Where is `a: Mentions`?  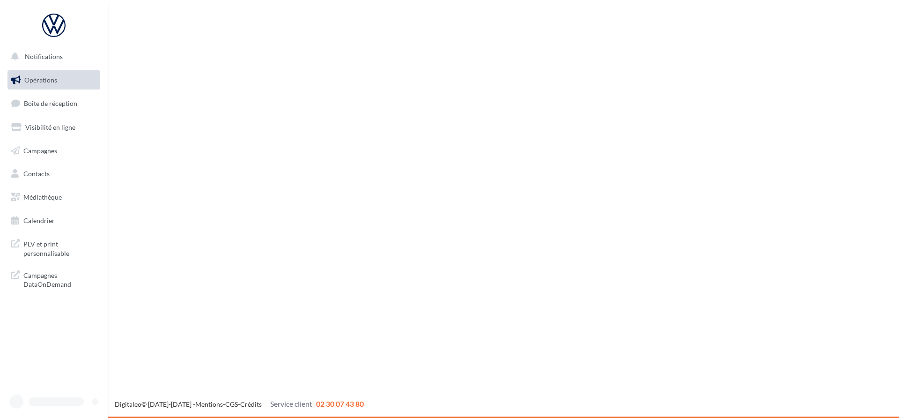 a: Mentions is located at coordinates (209, 404).